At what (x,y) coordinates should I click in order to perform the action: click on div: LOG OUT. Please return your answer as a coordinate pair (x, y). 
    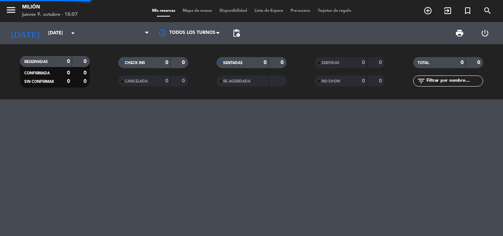
    Looking at the image, I should click on (484, 33).